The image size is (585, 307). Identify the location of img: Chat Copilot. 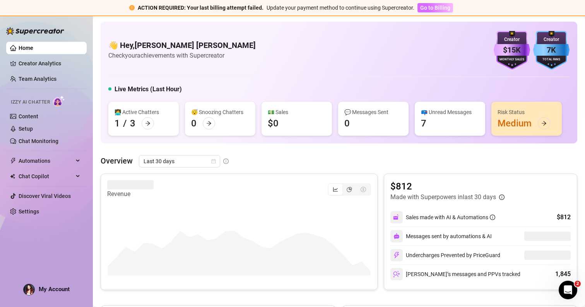
(12, 176).